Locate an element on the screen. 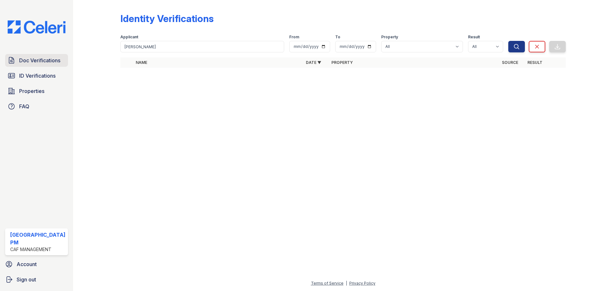  button: Sign out is located at coordinates (36, 280).